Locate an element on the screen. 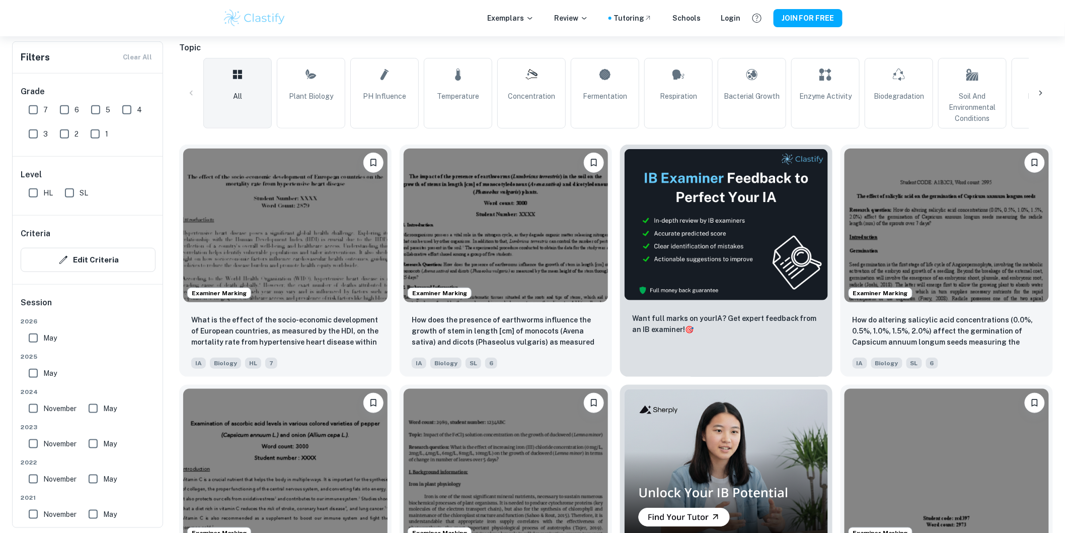 This screenshot has width=1065, height=533. button: JOIN FOR FREE is located at coordinates (808, 18).